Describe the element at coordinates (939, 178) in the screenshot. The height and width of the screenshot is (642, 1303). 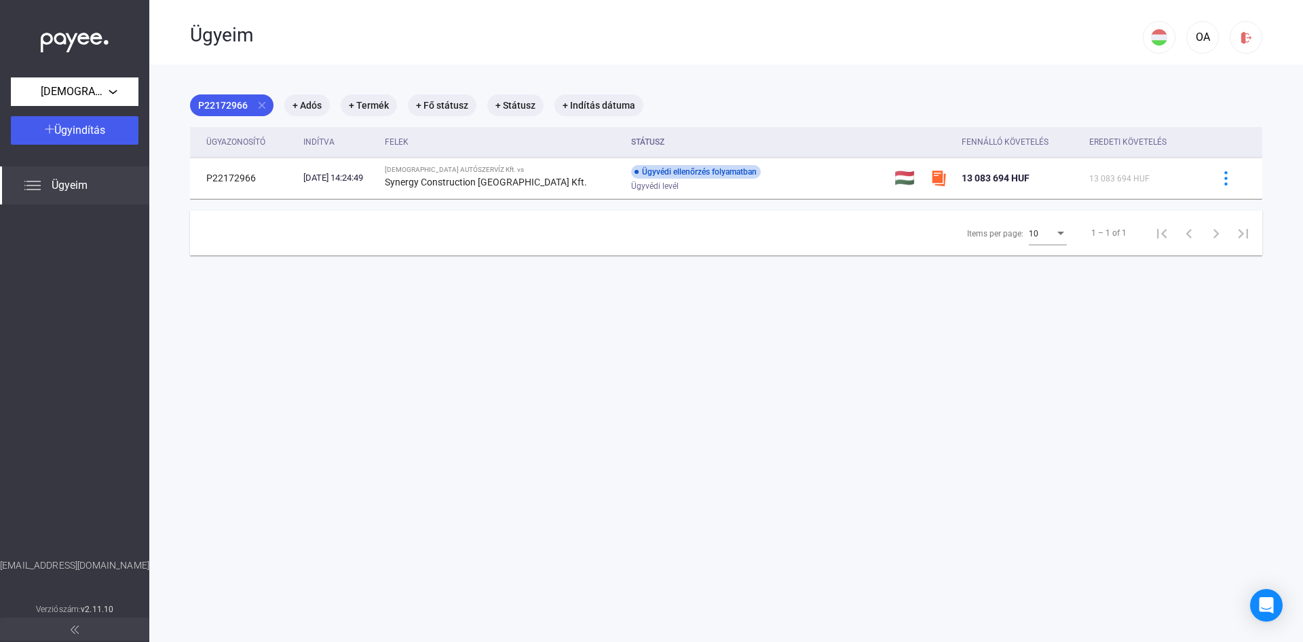
I see `img: szamlazzhu-mini` at that location.